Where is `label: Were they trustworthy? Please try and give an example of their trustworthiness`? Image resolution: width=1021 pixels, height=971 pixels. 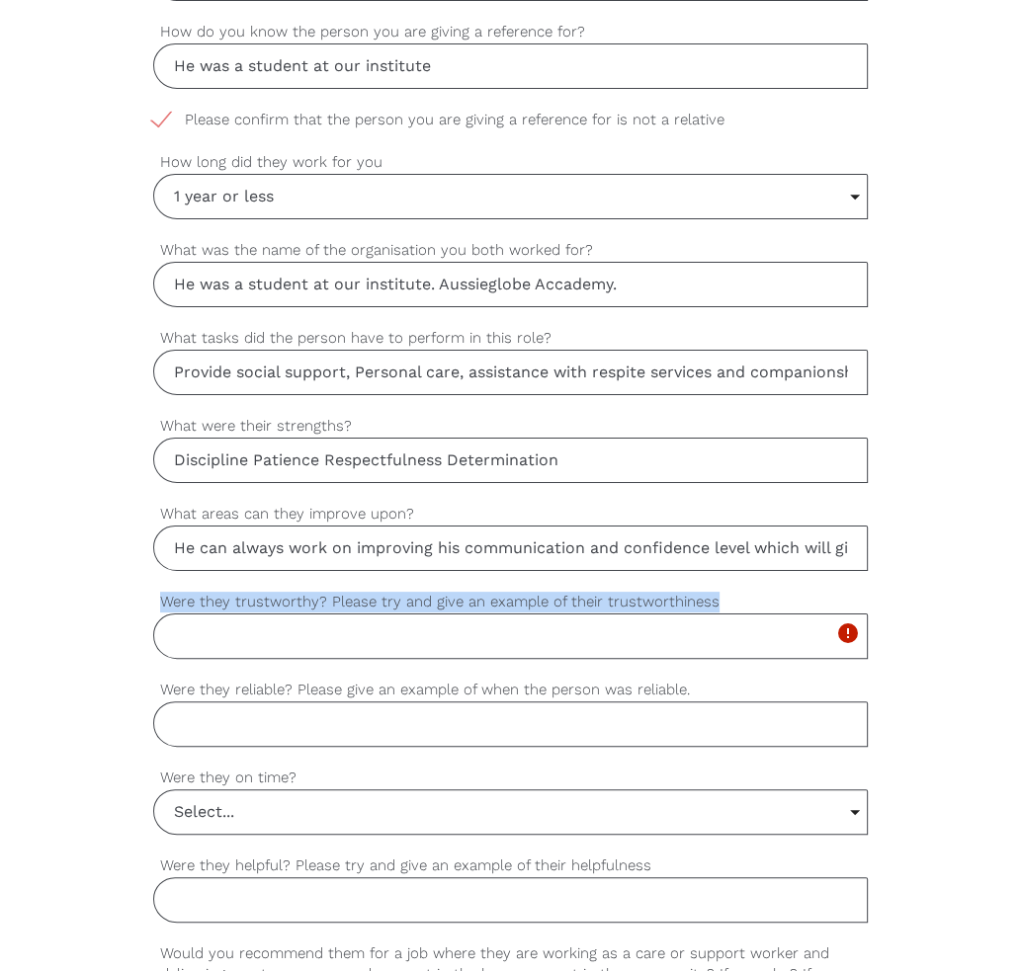
label: Were they trustworthy? Please try and give an example of their trustworthiness is located at coordinates (510, 602).